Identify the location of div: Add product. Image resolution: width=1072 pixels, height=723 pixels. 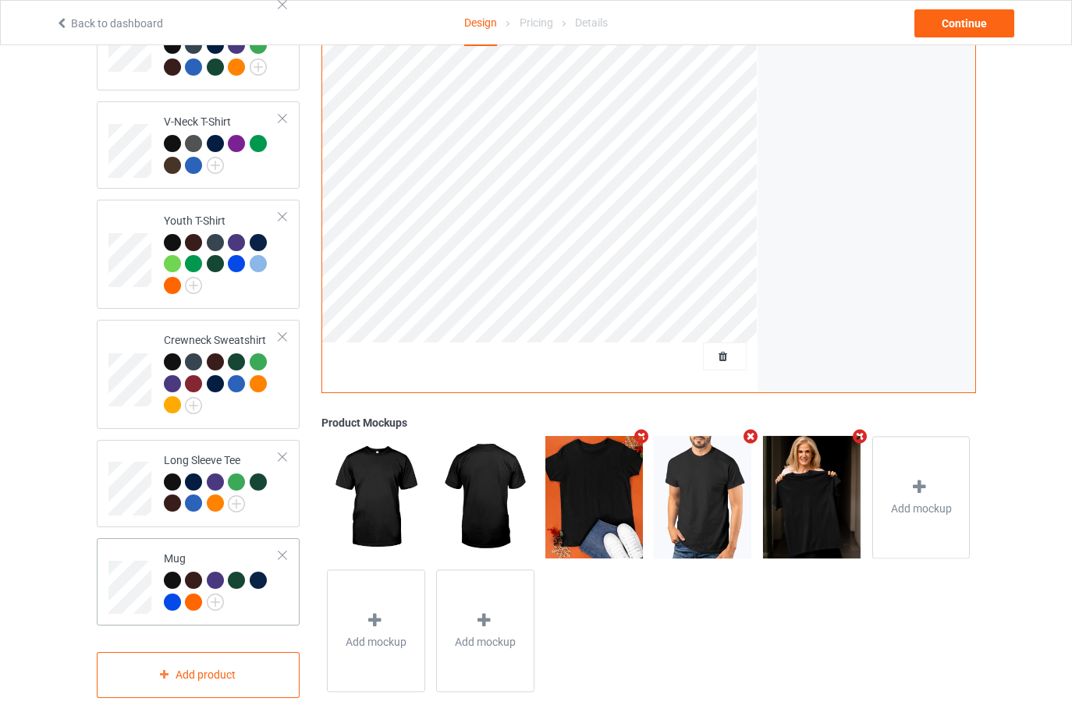
(198, 675).